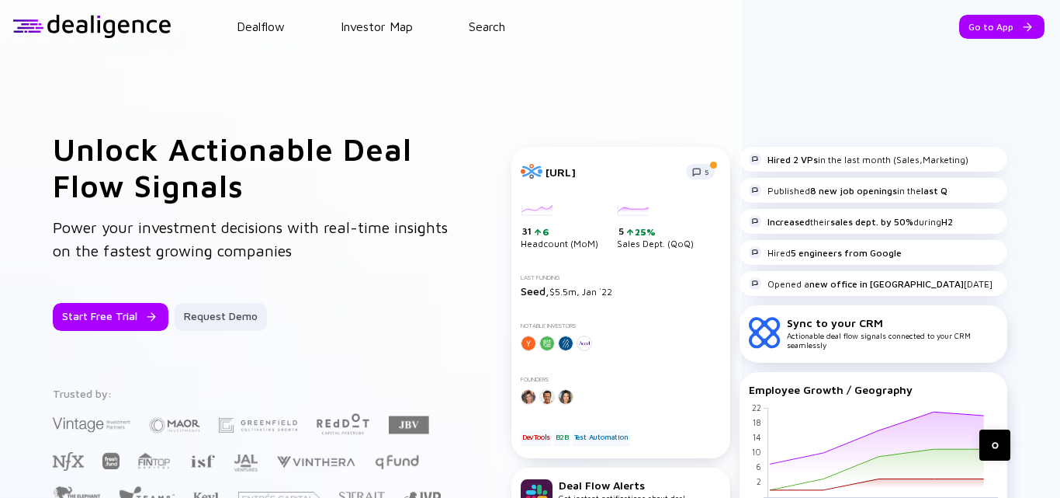 This screenshot has height=498, width=1060. What do you see at coordinates (758, 466) in the screenshot?
I see `tspan: 6` at bounding box center [758, 466].